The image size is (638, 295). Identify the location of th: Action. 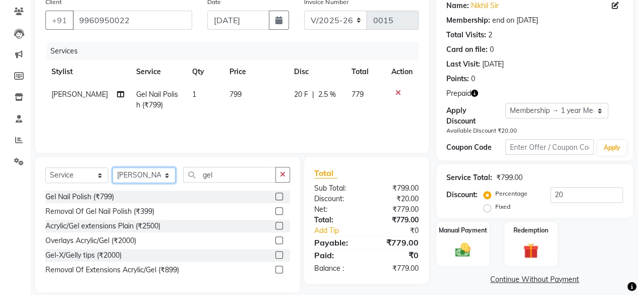
(402, 72).